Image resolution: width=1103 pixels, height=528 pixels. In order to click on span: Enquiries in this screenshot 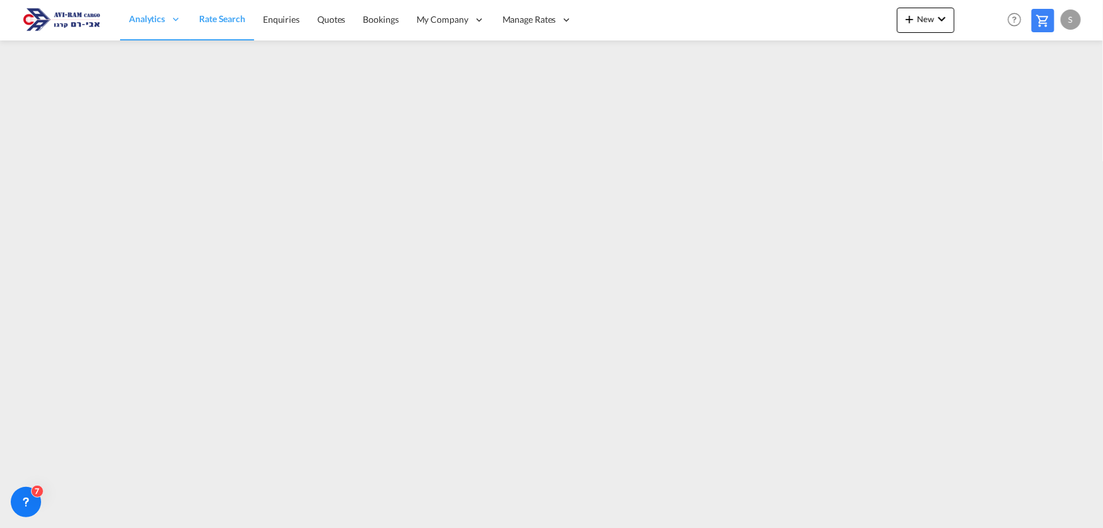, I will do `click(281, 19)`.